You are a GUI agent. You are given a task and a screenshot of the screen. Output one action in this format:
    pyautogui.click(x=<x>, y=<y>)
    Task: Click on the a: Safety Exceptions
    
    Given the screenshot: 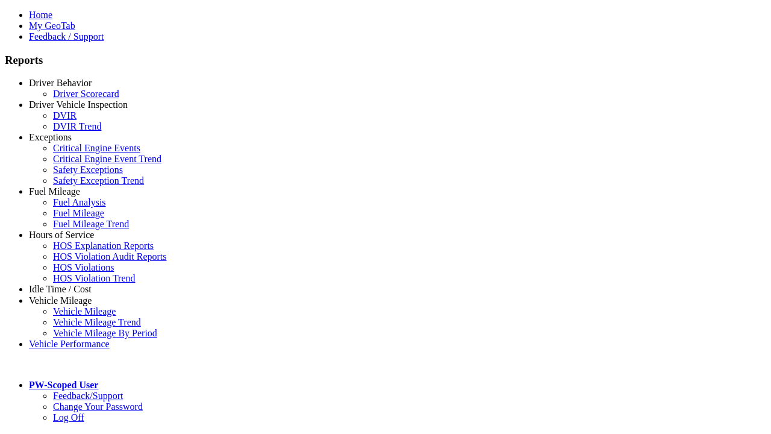 What is the action you would take?
    pyautogui.click(x=88, y=169)
    